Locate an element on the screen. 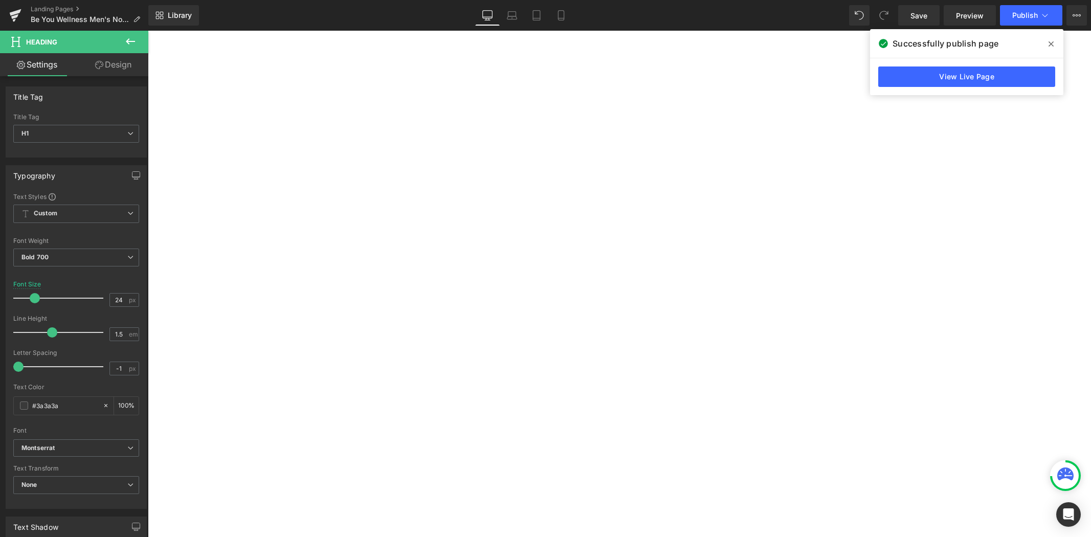 The width and height of the screenshot is (1091, 537). div: Text Shadow is located at coordinates (36, 524).